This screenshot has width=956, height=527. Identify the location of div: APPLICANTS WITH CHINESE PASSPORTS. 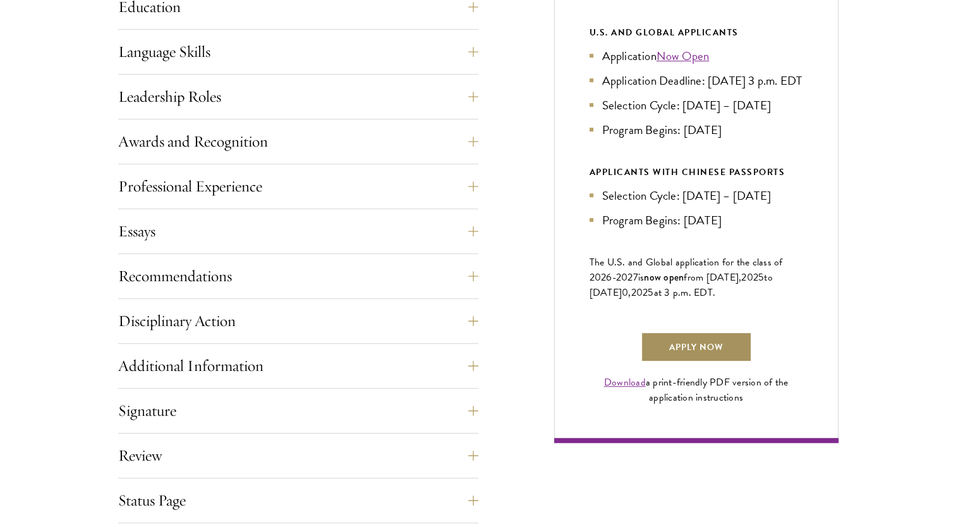
(696, 172).